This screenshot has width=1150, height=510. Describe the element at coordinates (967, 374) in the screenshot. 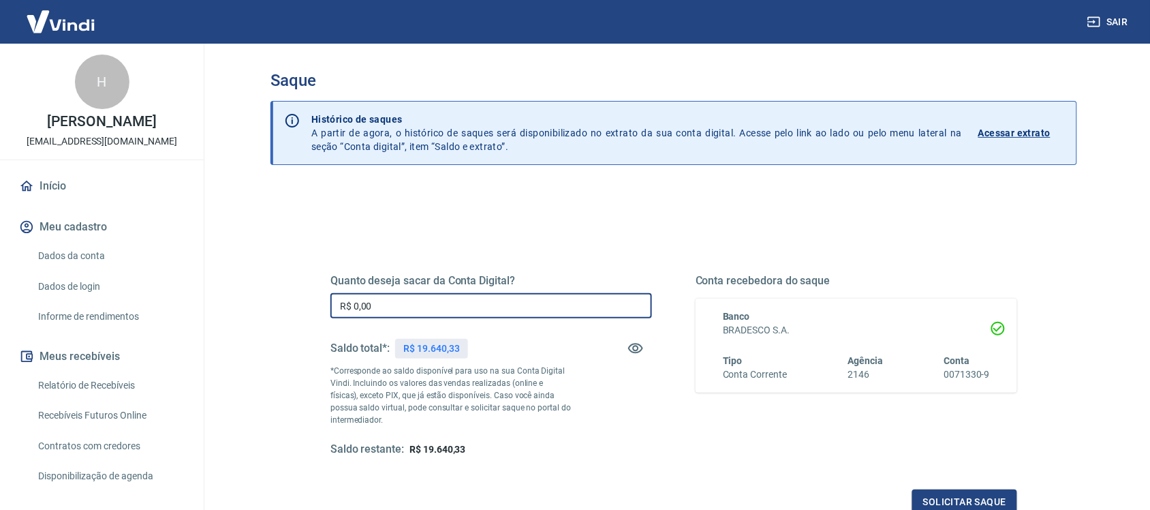

I see `h6: 0071330-9` at that location.